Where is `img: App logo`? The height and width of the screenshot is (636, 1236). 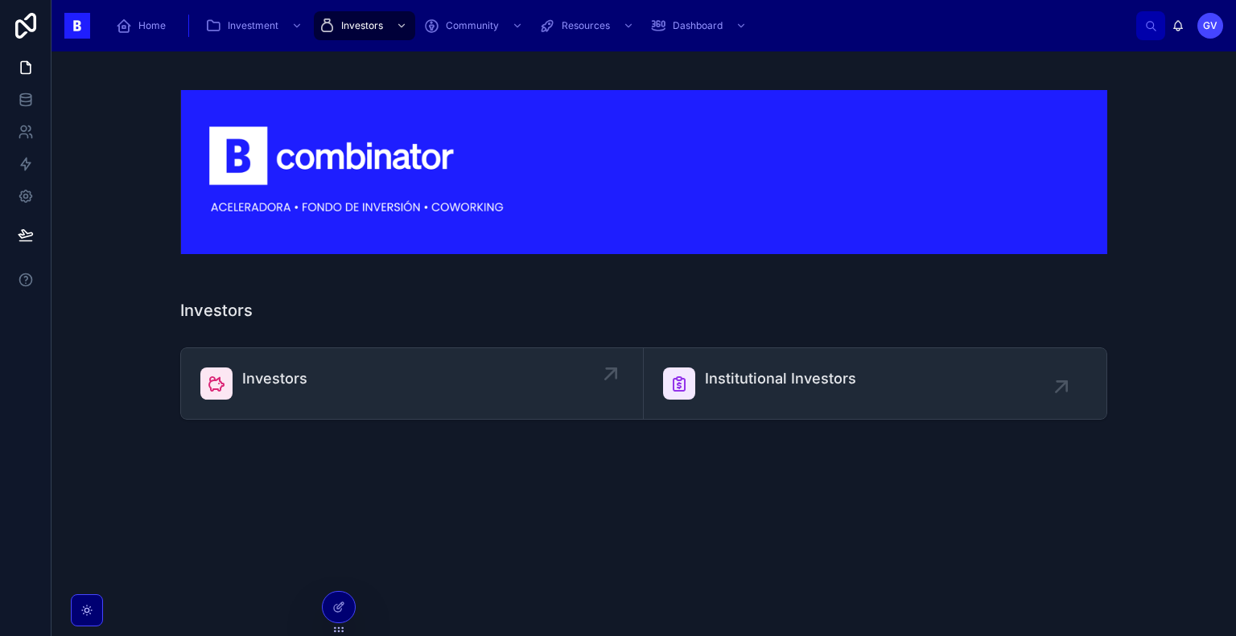 img: App logo is located at coordinates (77, 26).